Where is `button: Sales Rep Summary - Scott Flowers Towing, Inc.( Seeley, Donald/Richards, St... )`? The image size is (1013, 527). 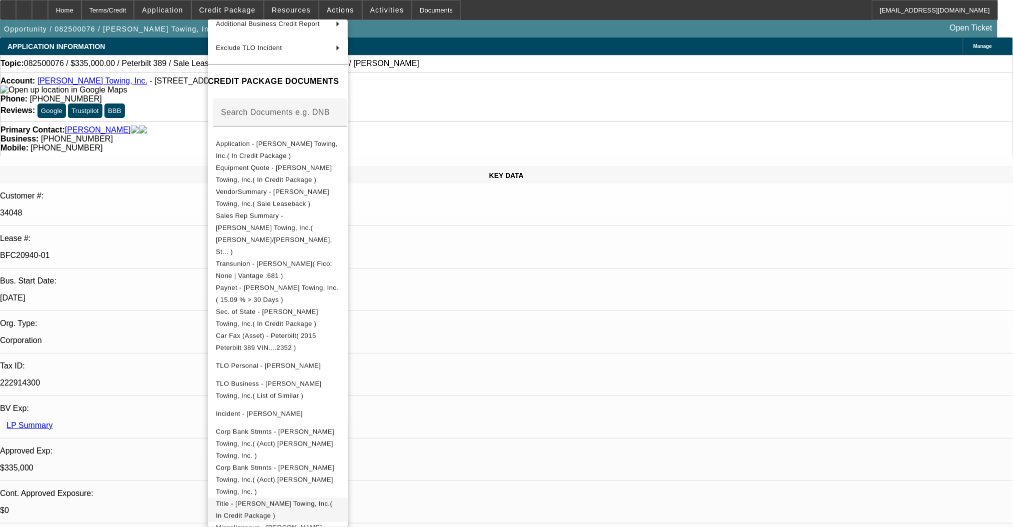 button: Sales Rep Summary - Scott Flowers Towing, Inc.( Seeley, Donald/Richards, St... ) is located at coordinates (278, 233).